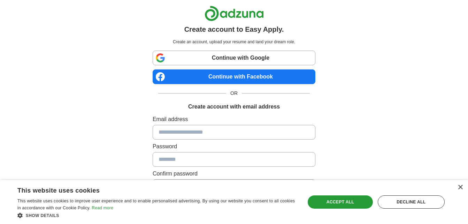 The height and width of the screenshot is (224, 468). I want to click on a: Continue with Facebook, so click(234, 77).